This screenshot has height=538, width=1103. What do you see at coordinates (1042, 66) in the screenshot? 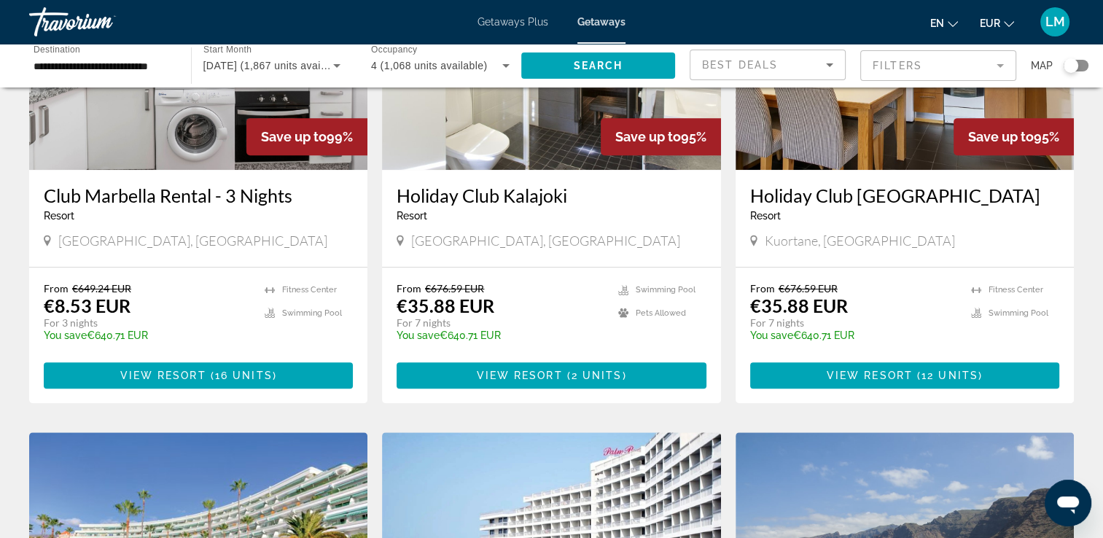
I see `span: Map` at bounding box center [1042, 66].